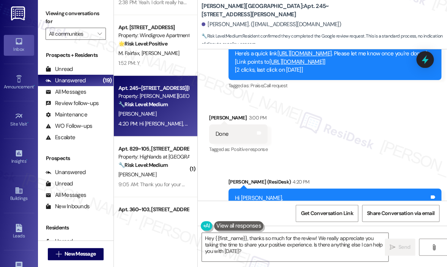 Image resolution: width=447 pixels, height=267 pixels. I want to click on div: Maintenance, so click(66, 115).